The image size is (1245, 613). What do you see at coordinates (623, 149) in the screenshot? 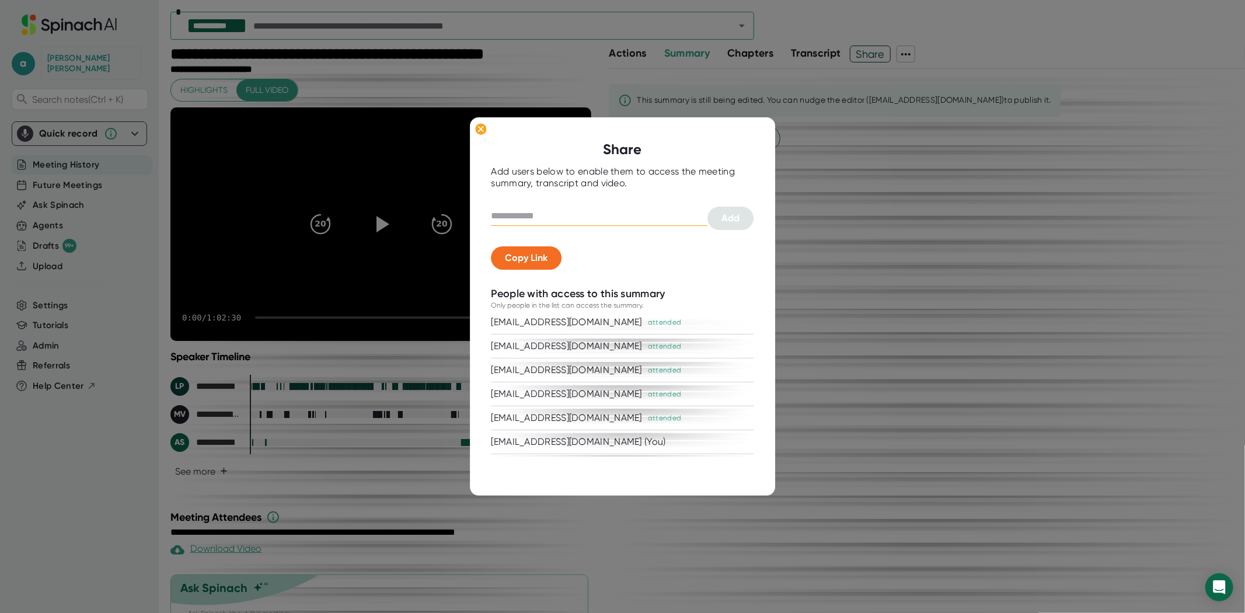
I see `b: Share` at bounding box center [623, 149].